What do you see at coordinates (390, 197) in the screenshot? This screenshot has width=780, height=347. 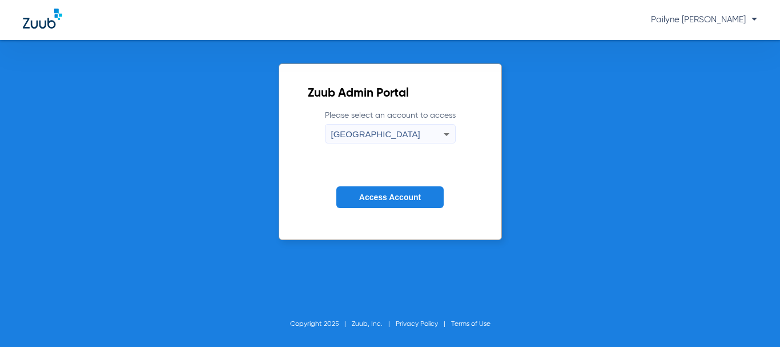 I see `button: Access Account` at bounding box center [390, 197].